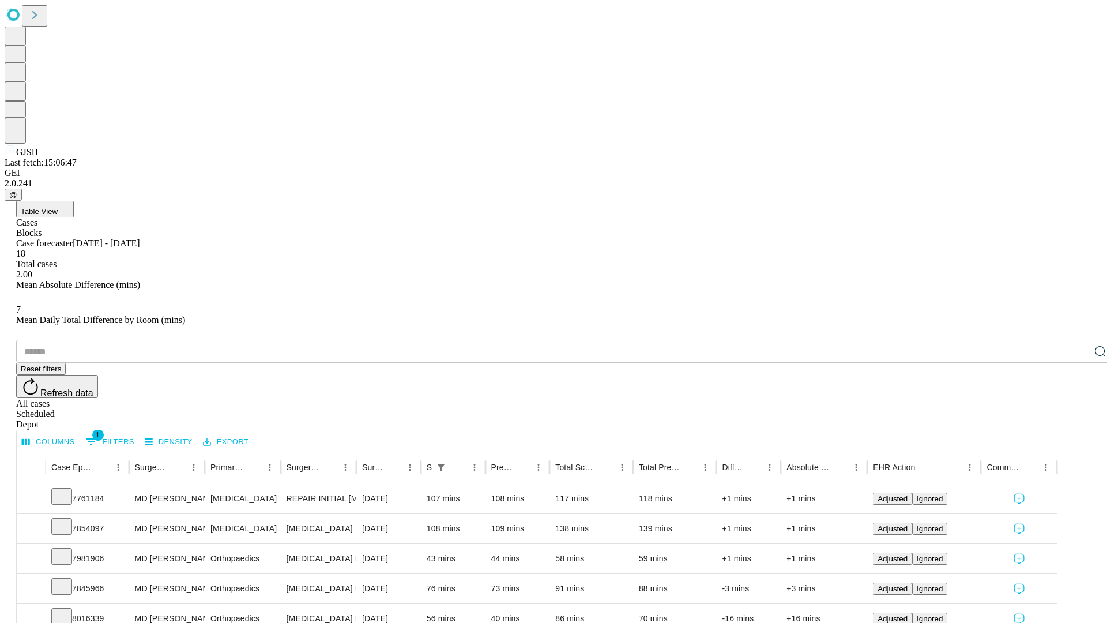 Image resolution: width=1107 pixels, height=623 pixels. Describe the element at coordinates (441, 467) in the screenshot. I see `div: 1 active filter` at that location.